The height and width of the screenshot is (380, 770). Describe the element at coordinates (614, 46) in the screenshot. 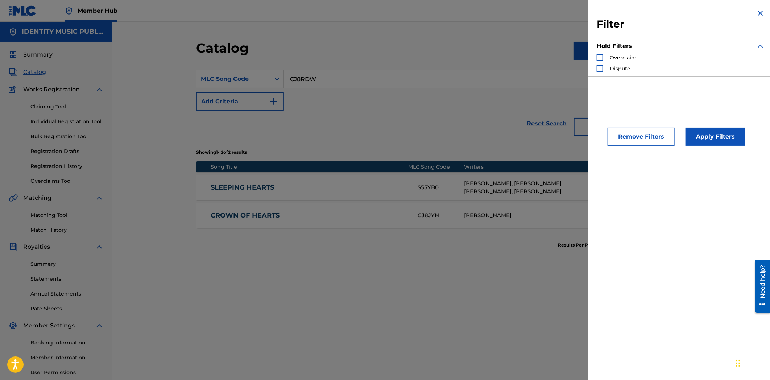

I see `strong: Hold Filters` at that location.